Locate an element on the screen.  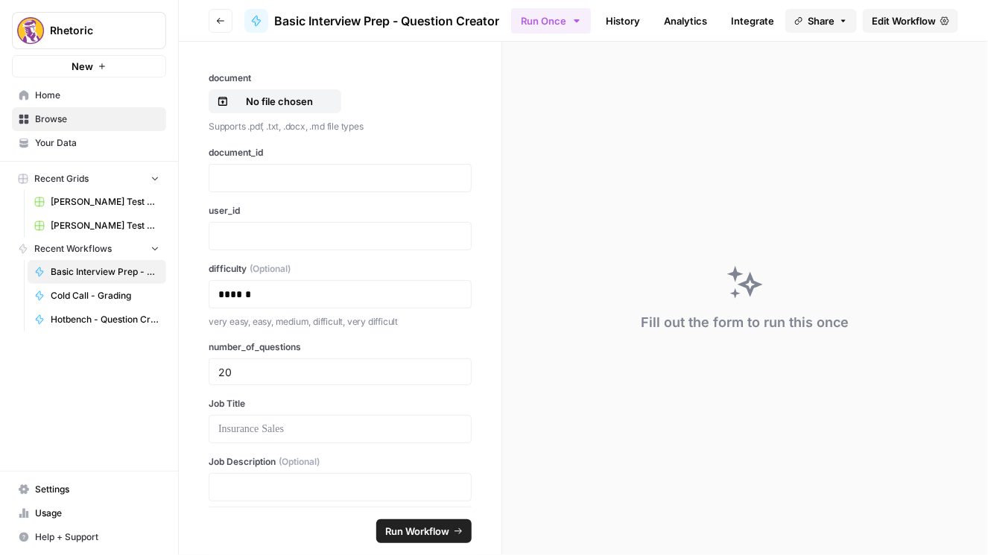
div: Fill out the form to run this once is located at coordinates (745, 323).